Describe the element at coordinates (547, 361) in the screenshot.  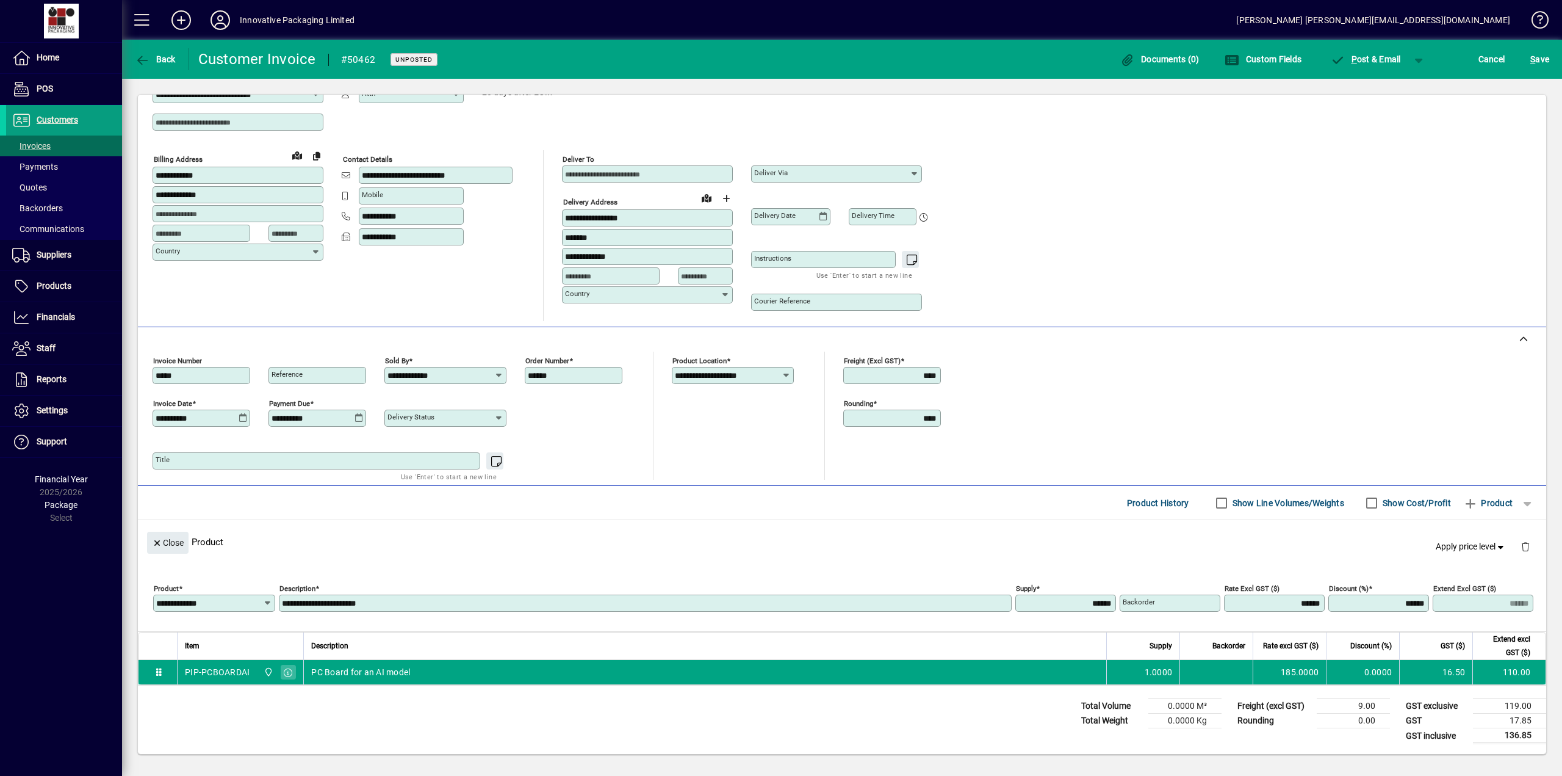
I see `mat-label: Order number` at that location.